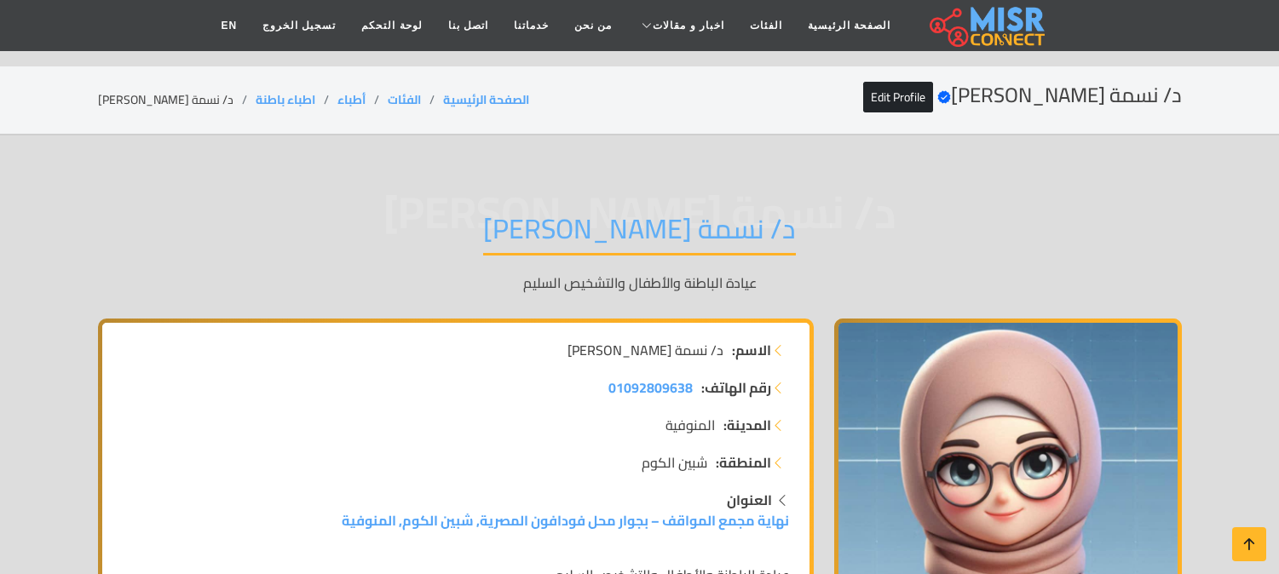 The image size is (1279, 574). Describe the element at coordinates (391, 26) in the screenshot. I see `a: لوحة التحكم` at that location.